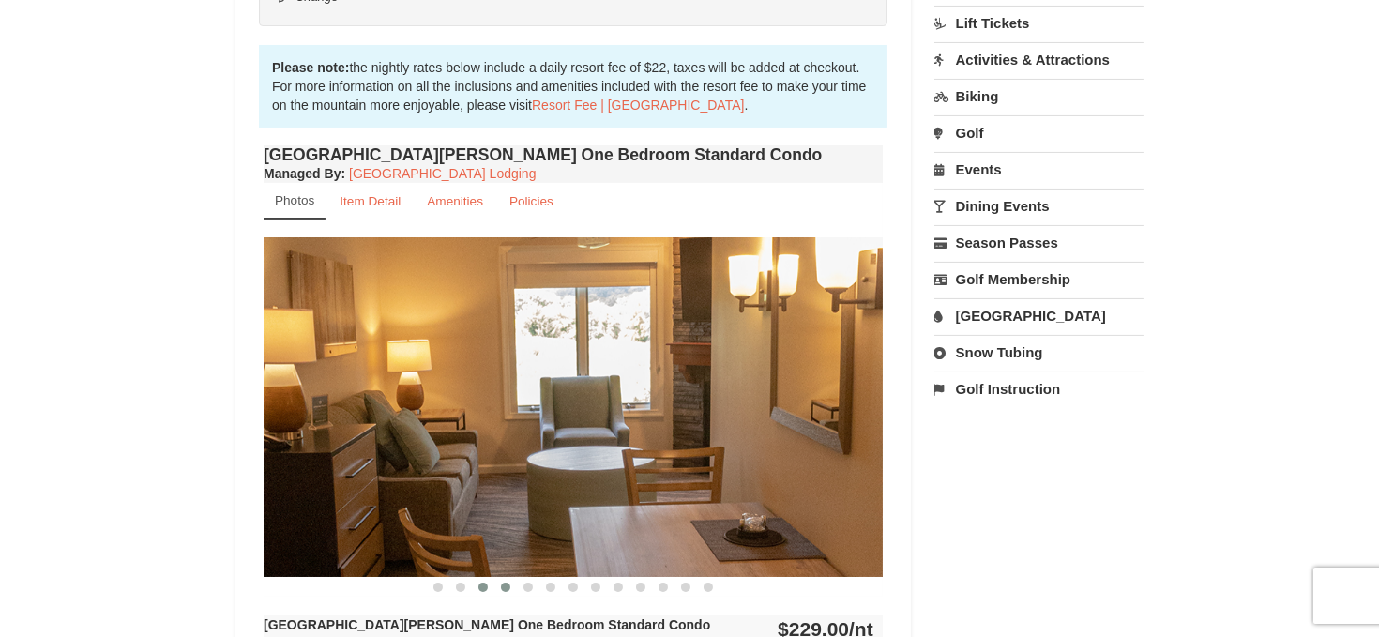  I want to click on a: Photos, so click(295, 201).